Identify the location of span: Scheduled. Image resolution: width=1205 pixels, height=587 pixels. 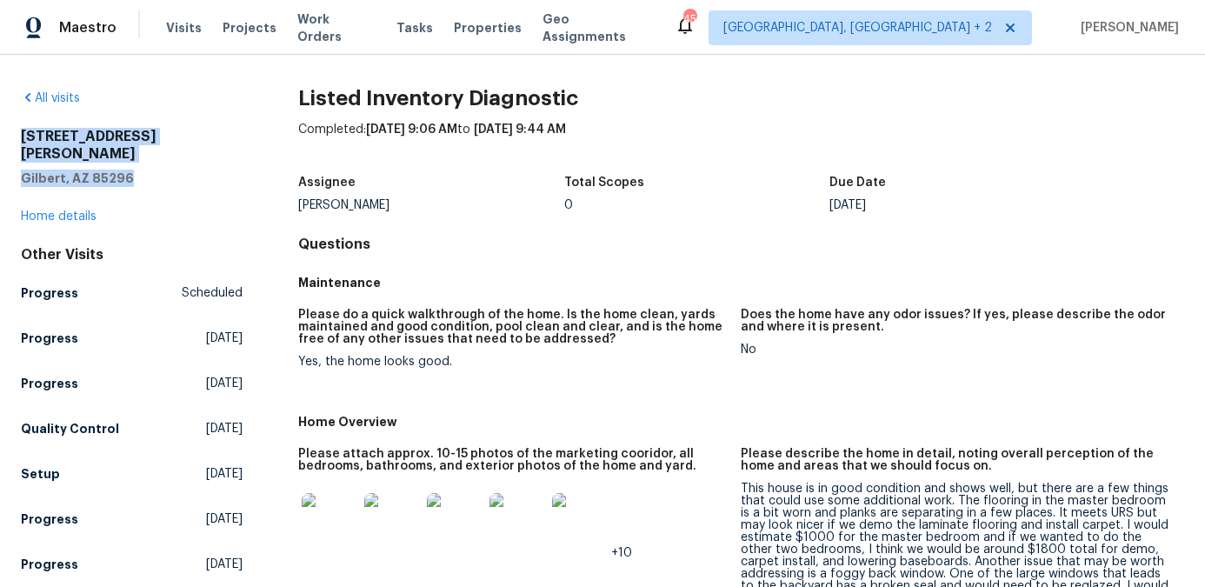
(212, 293).